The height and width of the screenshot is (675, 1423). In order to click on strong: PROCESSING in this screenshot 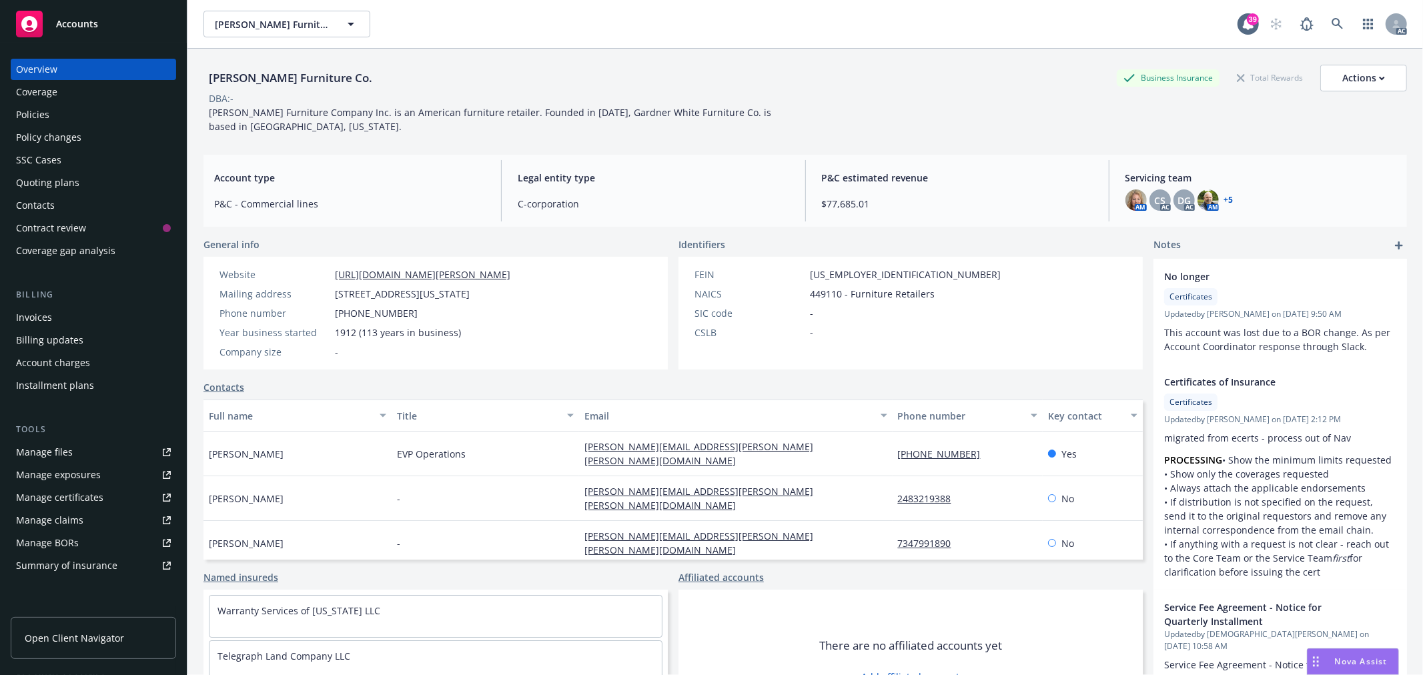, I will do `click(1192, 460)`.